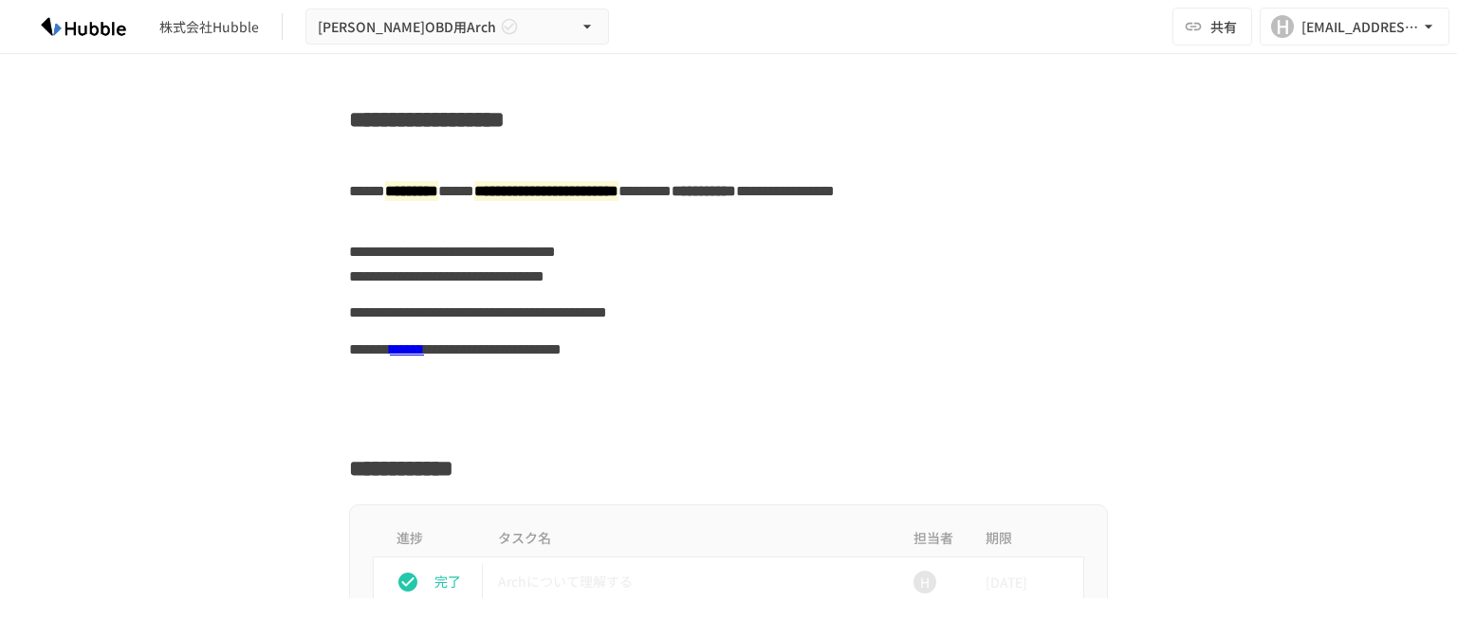 The image size is (1457, 638). Describe the element at coordinates (688, 539) in the screenshot. I see `th: タスク名` at that location.